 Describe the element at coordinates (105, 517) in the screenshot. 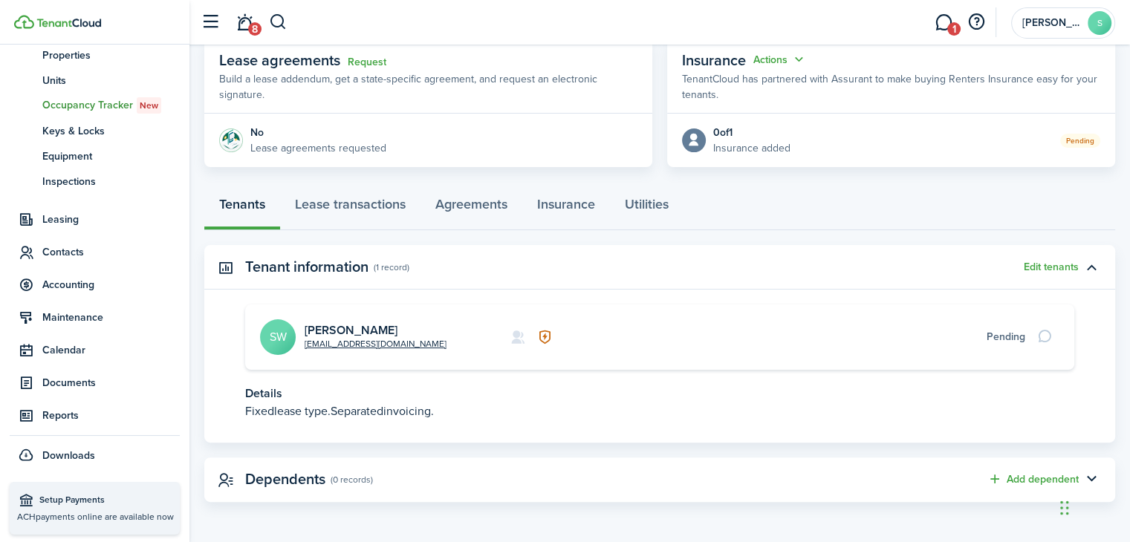

I see `span: payments online are available now` at that location.